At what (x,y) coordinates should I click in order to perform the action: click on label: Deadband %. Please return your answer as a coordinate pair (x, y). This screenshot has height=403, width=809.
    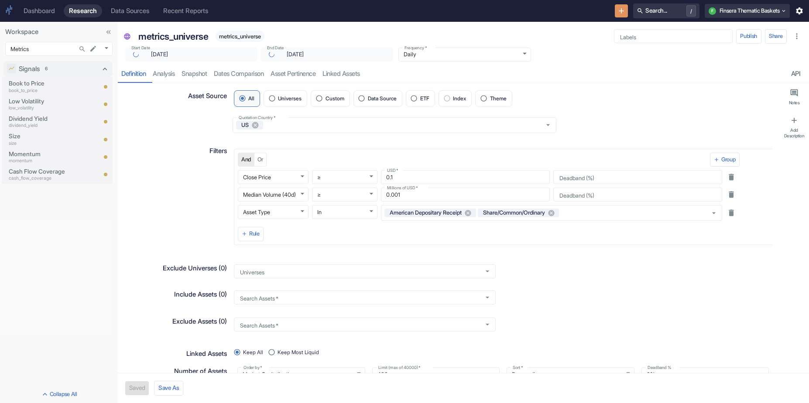
    Looking at the image, I should click on (659, 368).